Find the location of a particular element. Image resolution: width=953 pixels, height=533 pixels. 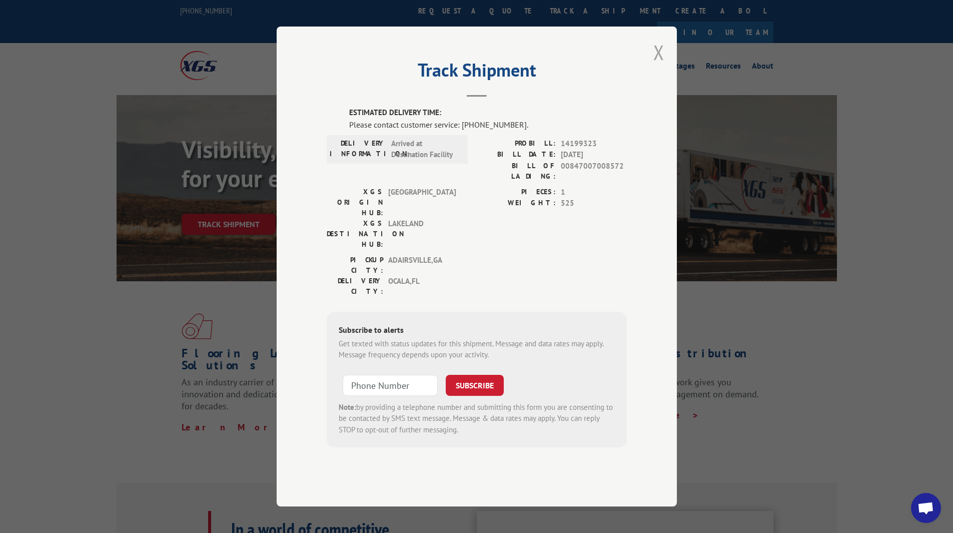

div: Open chat is located at coordinates (926, 508).